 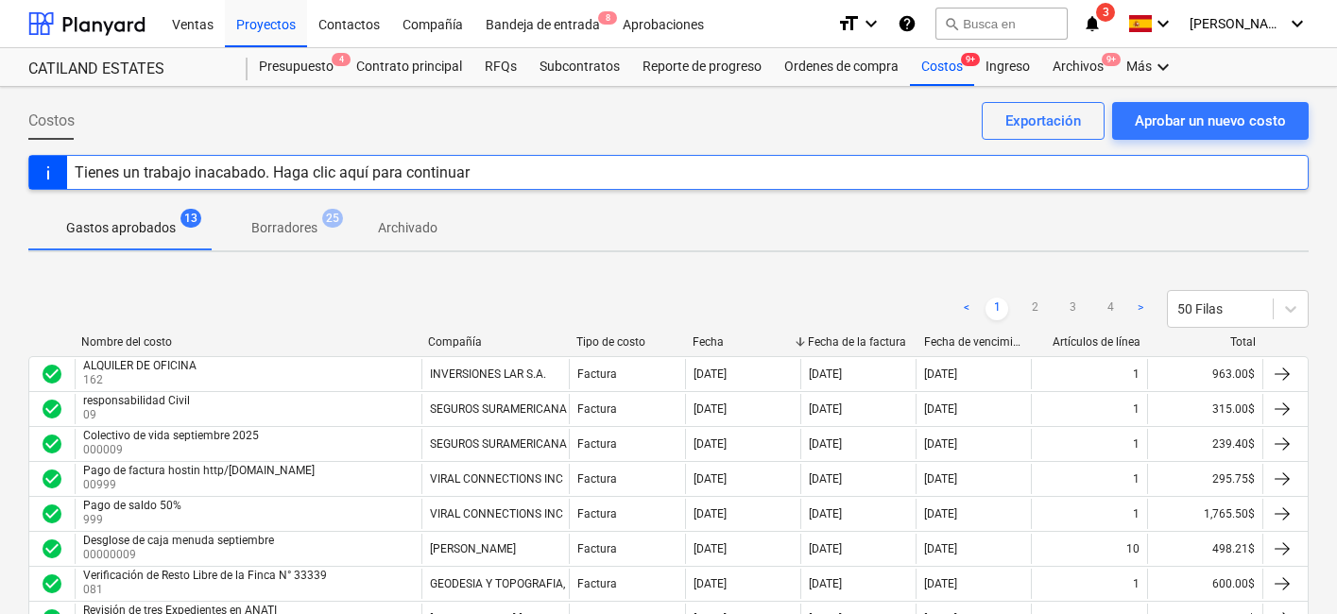 What do you see at coordinates (407, 228) in the screenshot?
I see `p: Archivado` at bounding box center [407, 228].